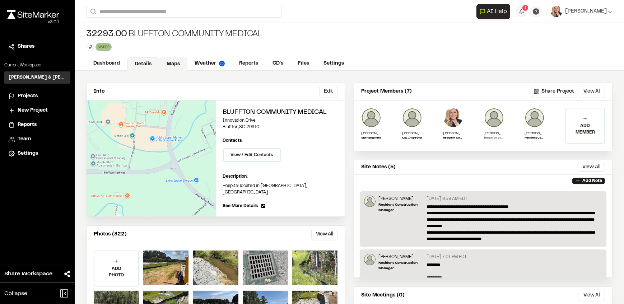 Image resolution: width=624 pixels, height=304 pixels. Describe the element at coordinates (525, 8) in the screenshot. I see `span: 1` at that location.